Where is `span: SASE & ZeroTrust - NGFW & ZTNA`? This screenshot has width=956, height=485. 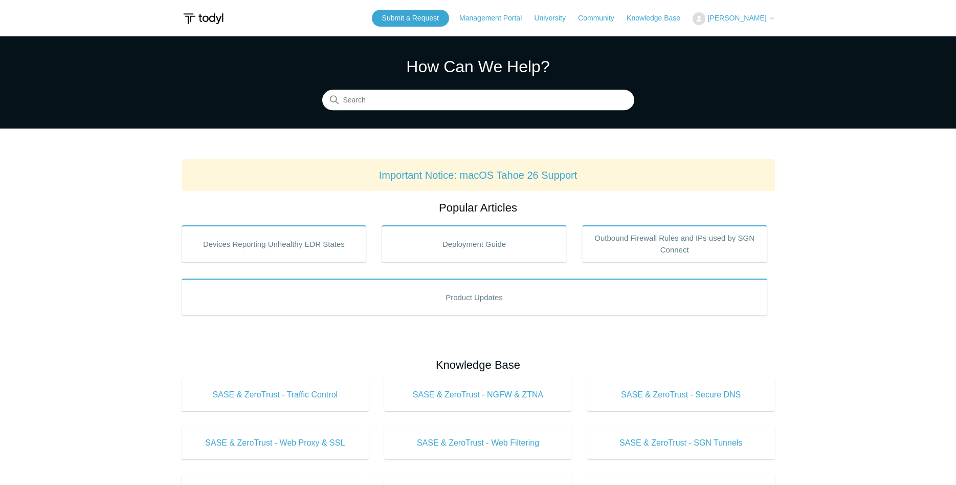
span: SASE & ZeroTrust - NGFW & ZTNA is located at coordinates (478, 395).